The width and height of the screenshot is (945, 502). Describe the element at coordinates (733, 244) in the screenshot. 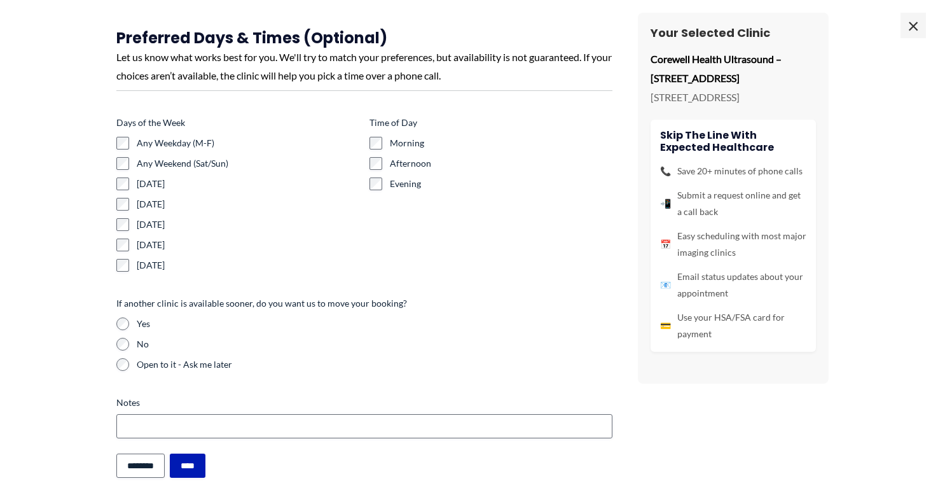

I see `li: Easy scheduling with most major imaging clinics` at that location.